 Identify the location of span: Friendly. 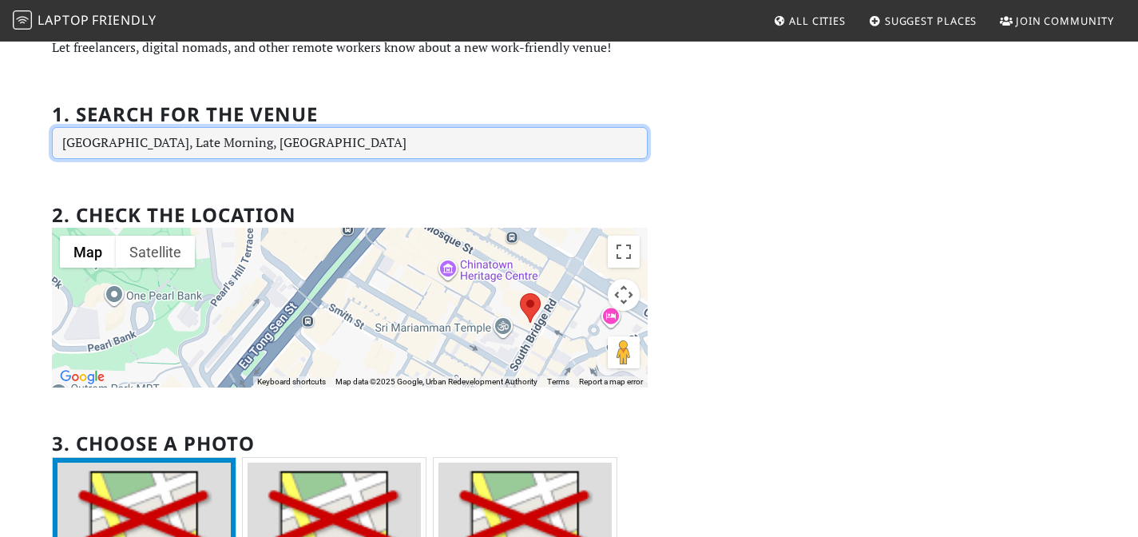
(124, 20).